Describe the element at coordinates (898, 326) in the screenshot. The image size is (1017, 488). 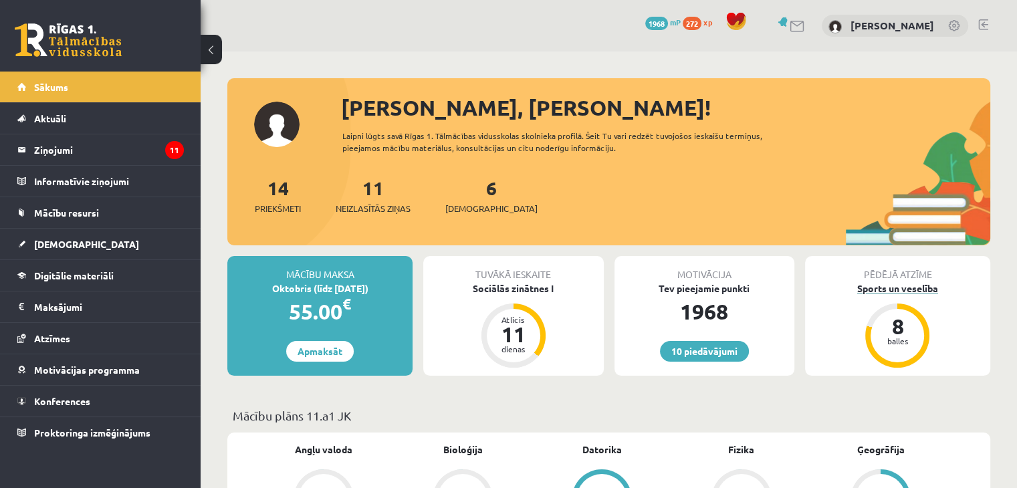
I see `div: 8` at that location.